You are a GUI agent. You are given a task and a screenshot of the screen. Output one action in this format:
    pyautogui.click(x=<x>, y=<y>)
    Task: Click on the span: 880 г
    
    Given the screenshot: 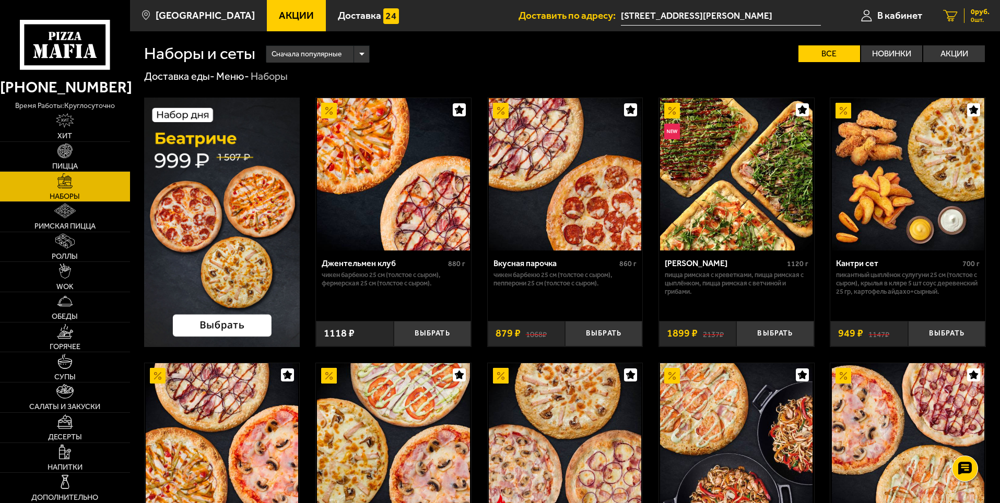 What is the action you would take?
    pyautogui.click(x=456, y=264)
    